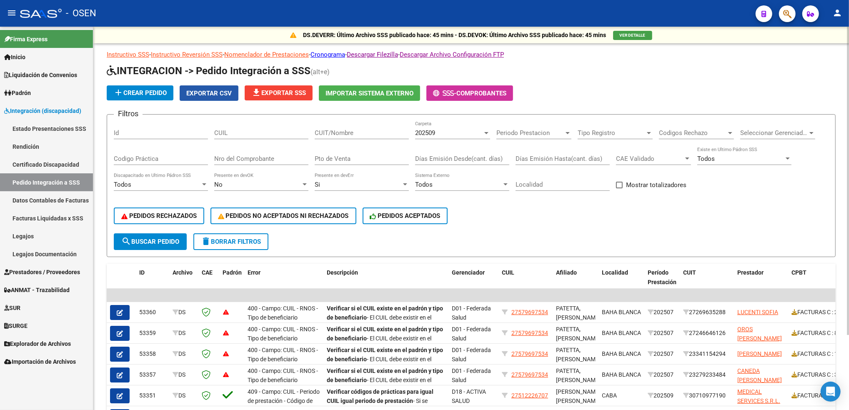  Describe the element at coordinates (470, 93) in the screenshot. I see `button: -Comprobantes` at that location.